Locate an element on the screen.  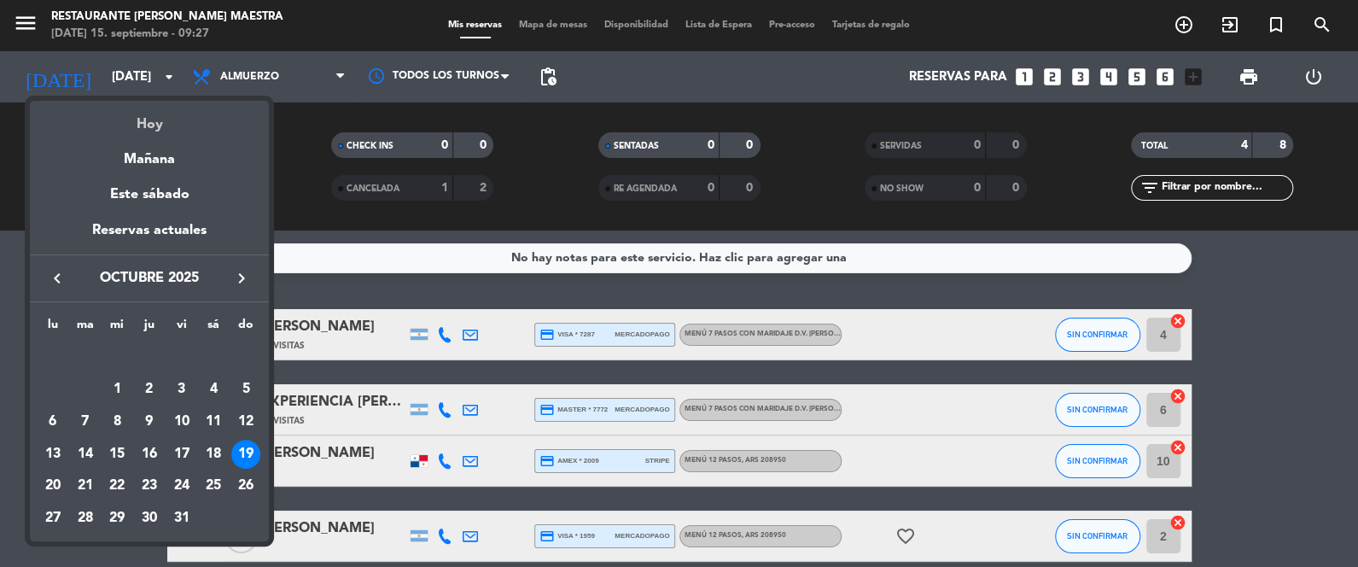
td: 10 de octubre de 2025 is located at coordinates (182, 422).